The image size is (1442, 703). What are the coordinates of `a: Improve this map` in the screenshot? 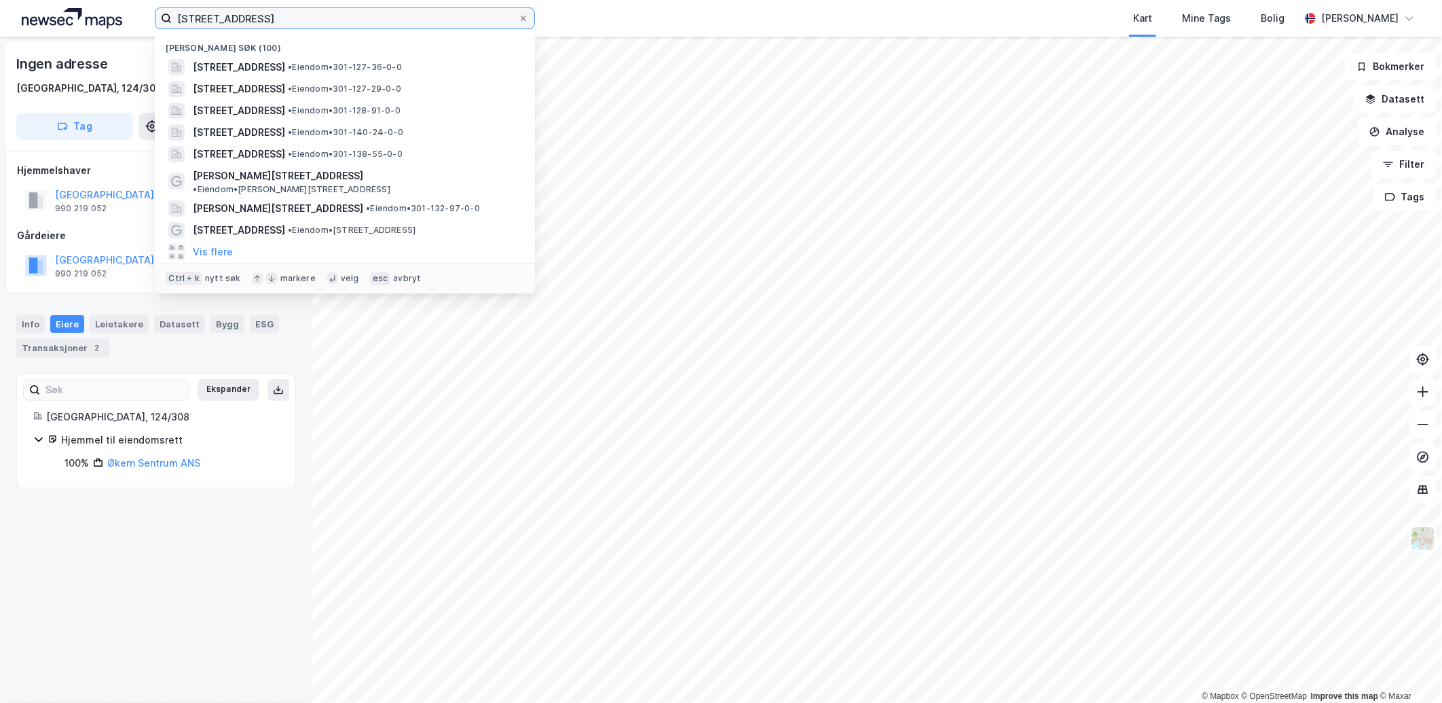 It's located at (1344, 696).